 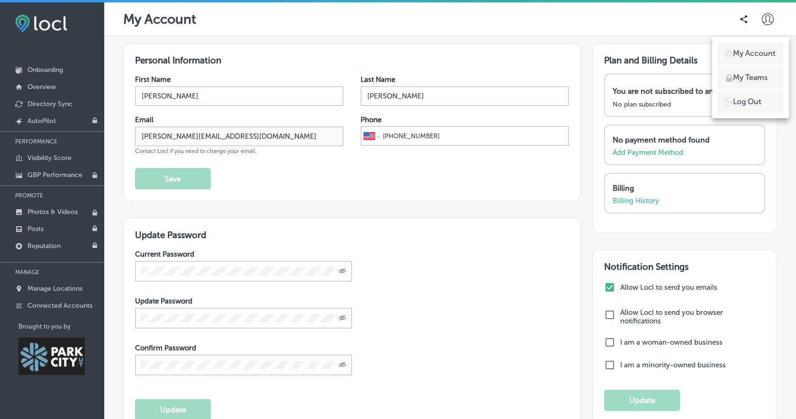 I want to click on a: Log Out, so click(x=750, y=102).